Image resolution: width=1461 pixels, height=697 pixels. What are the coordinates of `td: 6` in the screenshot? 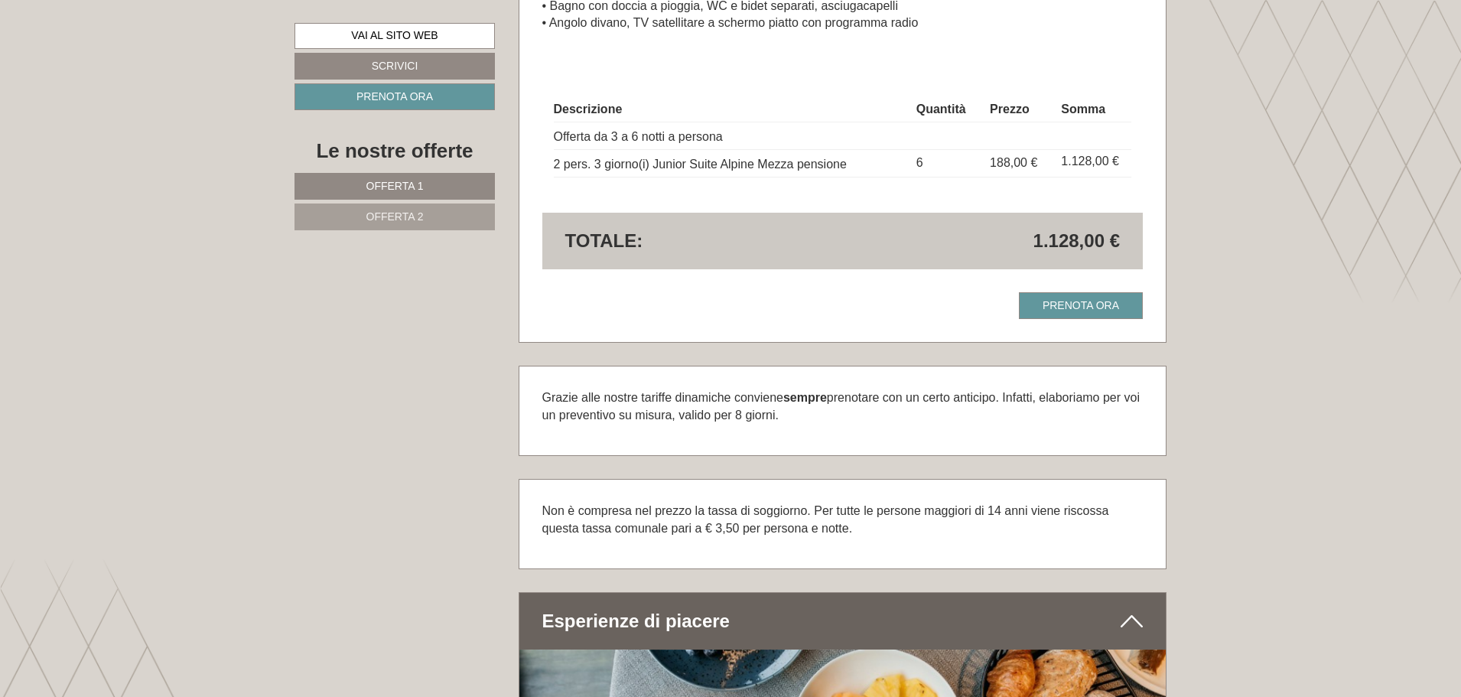 It's located at (947, 164).